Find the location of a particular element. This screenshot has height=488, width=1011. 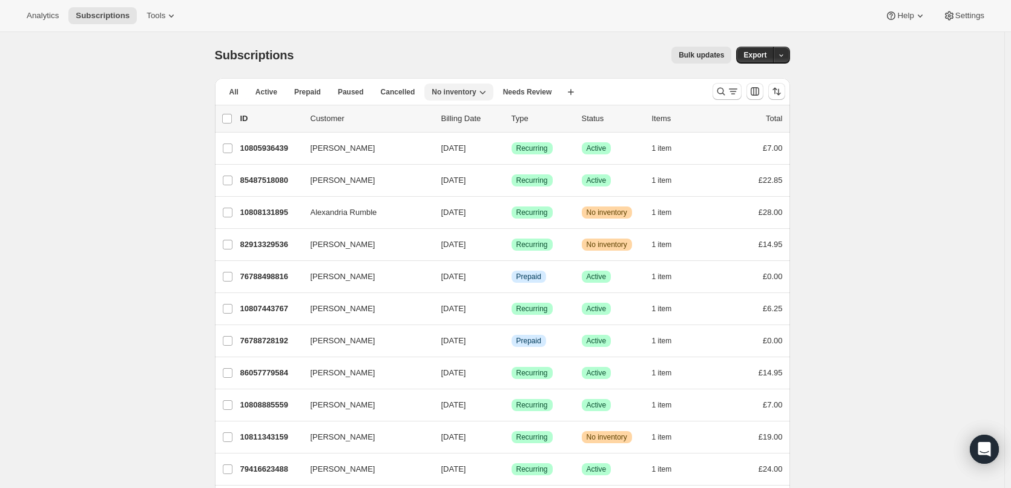

p: 10807443767 is located at coordinates (271, 309).